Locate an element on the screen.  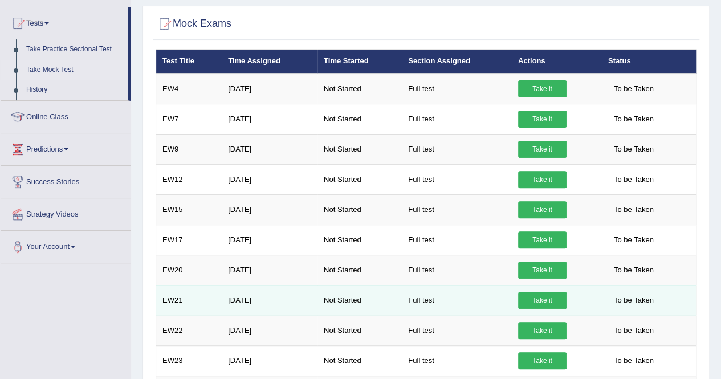
td: EW9 is located at coordinates (189, 149).